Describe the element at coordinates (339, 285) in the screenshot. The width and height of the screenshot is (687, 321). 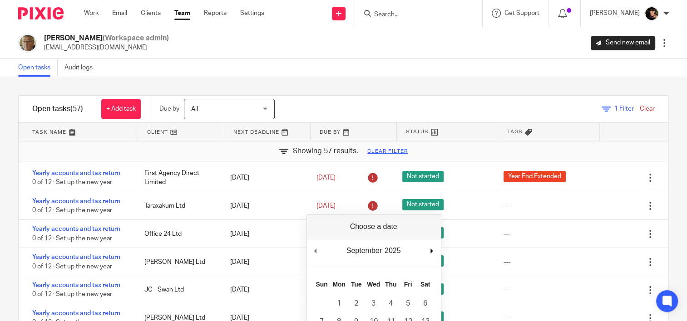
I see `abbr: Monday` at that location.